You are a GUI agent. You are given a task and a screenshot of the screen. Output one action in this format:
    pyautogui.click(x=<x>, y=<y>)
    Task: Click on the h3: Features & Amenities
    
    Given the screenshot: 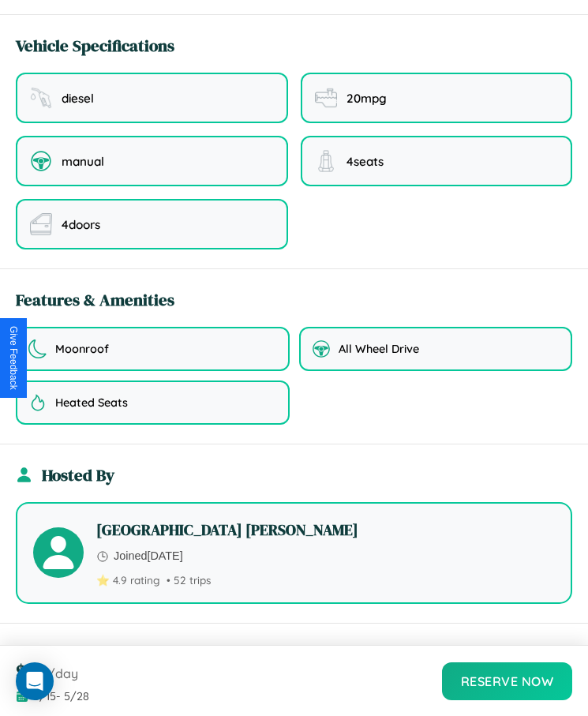 What is the action you would take?
    pyautogui.click(x=95, y=299)
    